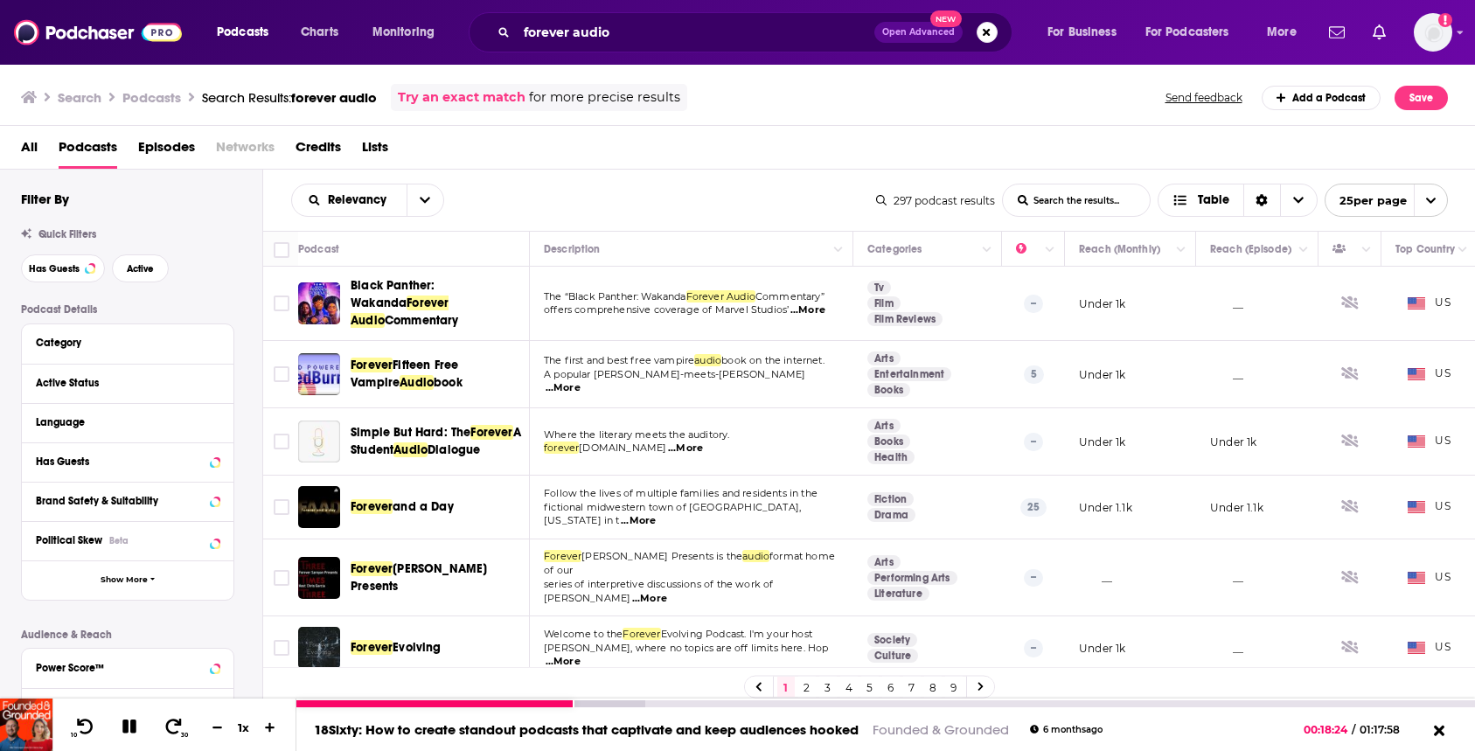  What do you see at coordinates (120, 668) in the screenshot?
I see `div: Power Score™` at bounding box center [120, 668].